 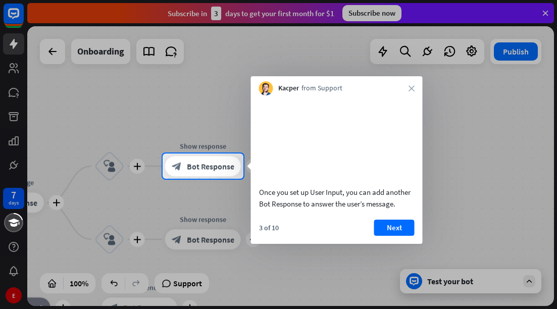 I want to click on button: Open LiveChat chat widget, so click(x=23, y=19).